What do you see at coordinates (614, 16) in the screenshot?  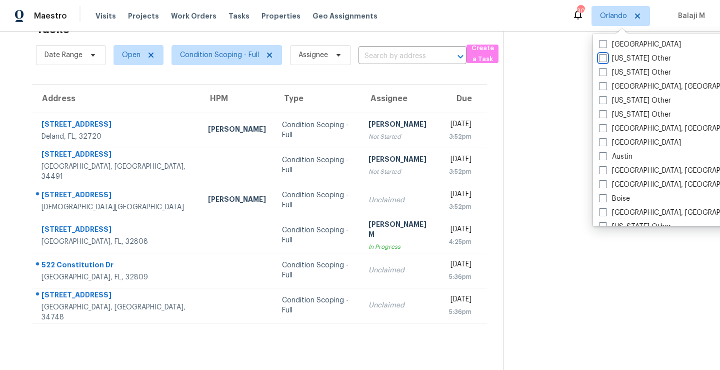 I see `span: Orlando` at bounding box center [614, 16].